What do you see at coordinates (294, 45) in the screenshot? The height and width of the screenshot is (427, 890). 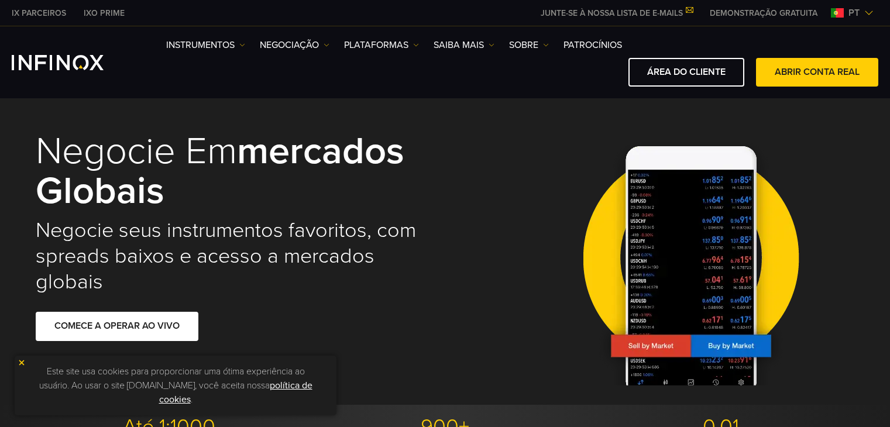 I see `a: NEGOCIAÇÃO` at bounding box center [294, 45].